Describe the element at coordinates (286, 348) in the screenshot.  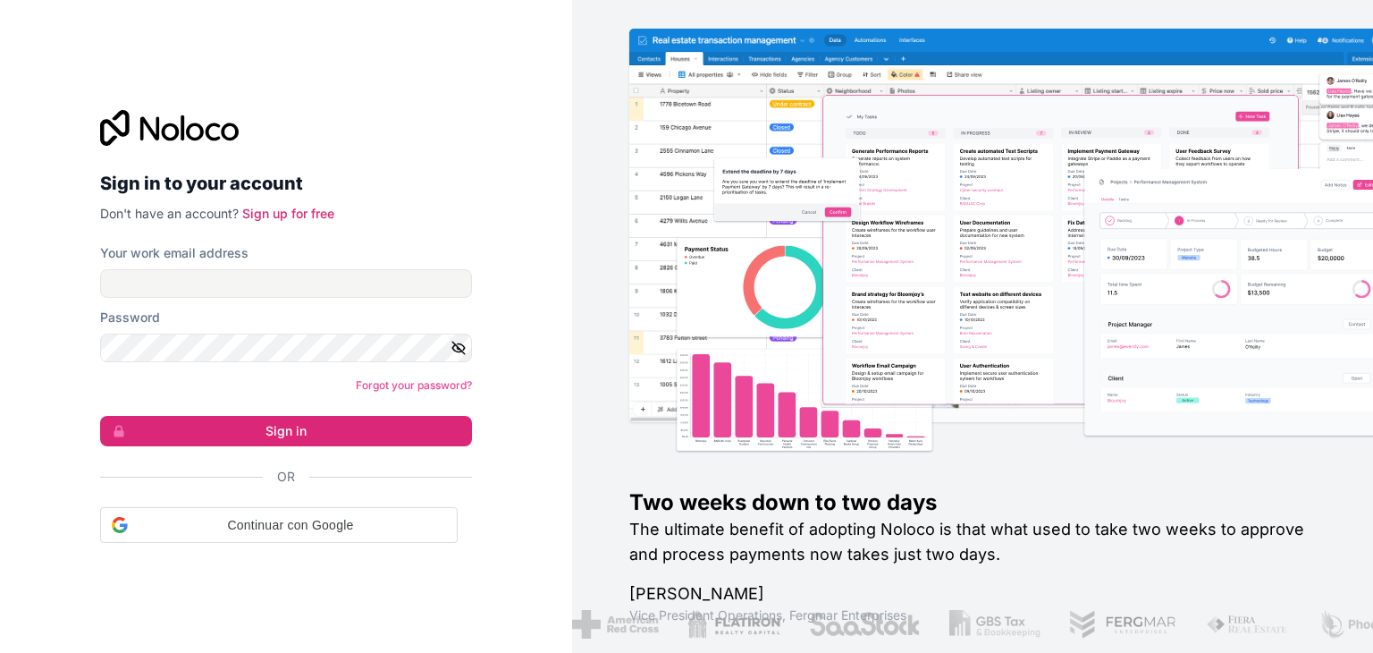
I see `input: Password` at that location.